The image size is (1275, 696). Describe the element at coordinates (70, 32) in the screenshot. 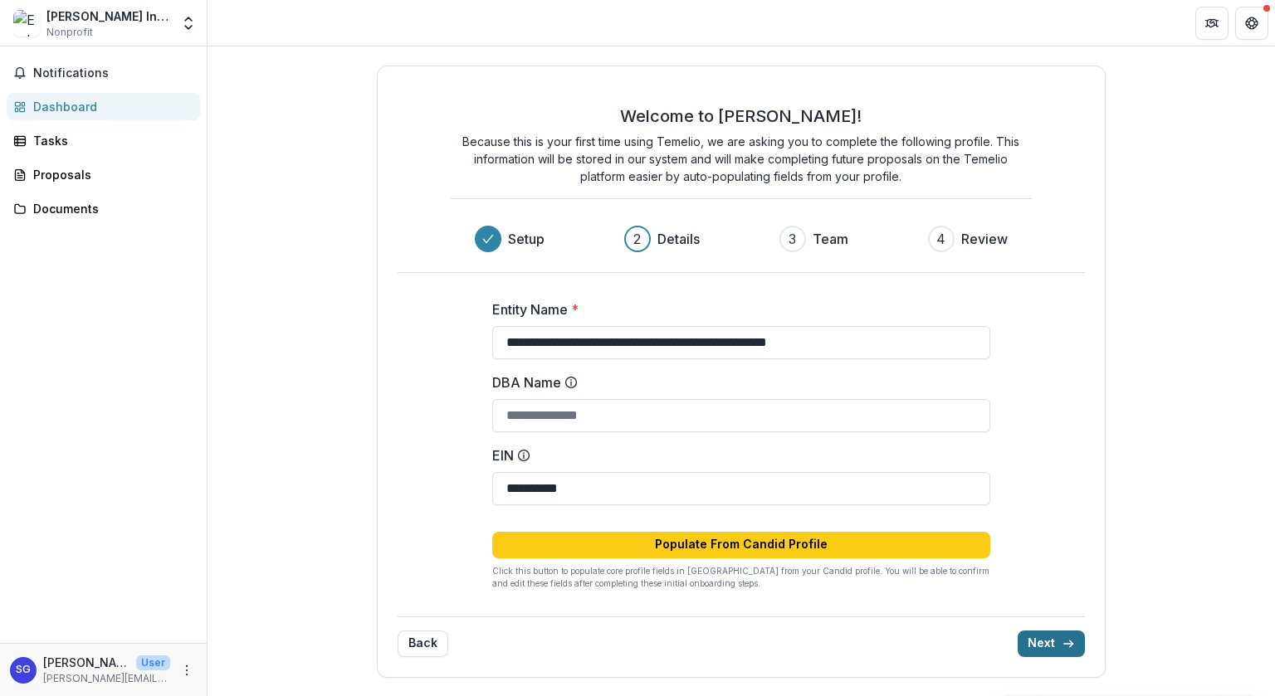

I see `span: Nonprofit` at that location.